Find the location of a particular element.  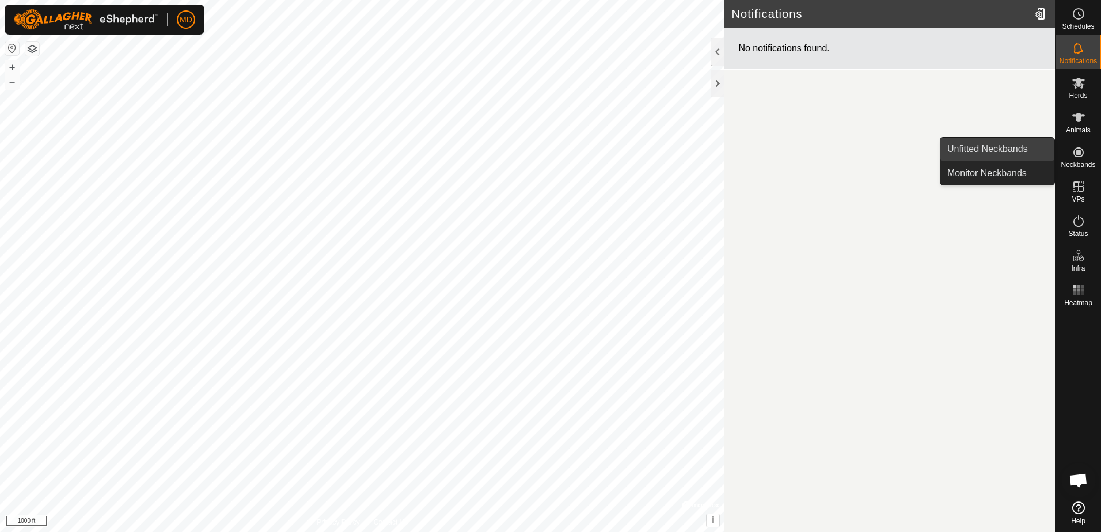

span: Unfitted Neckbands is located at coordinates (987, 149).